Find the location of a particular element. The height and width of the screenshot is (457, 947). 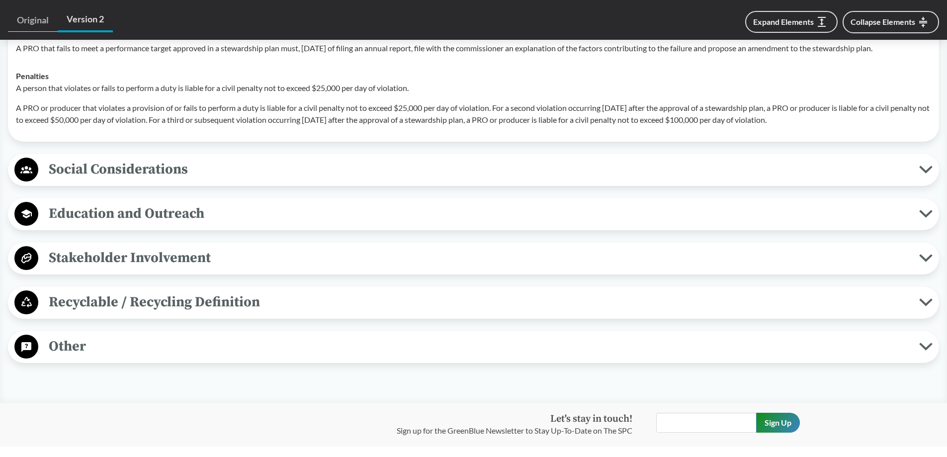

button: Education and Outreach is located at coordinates (473, 214).